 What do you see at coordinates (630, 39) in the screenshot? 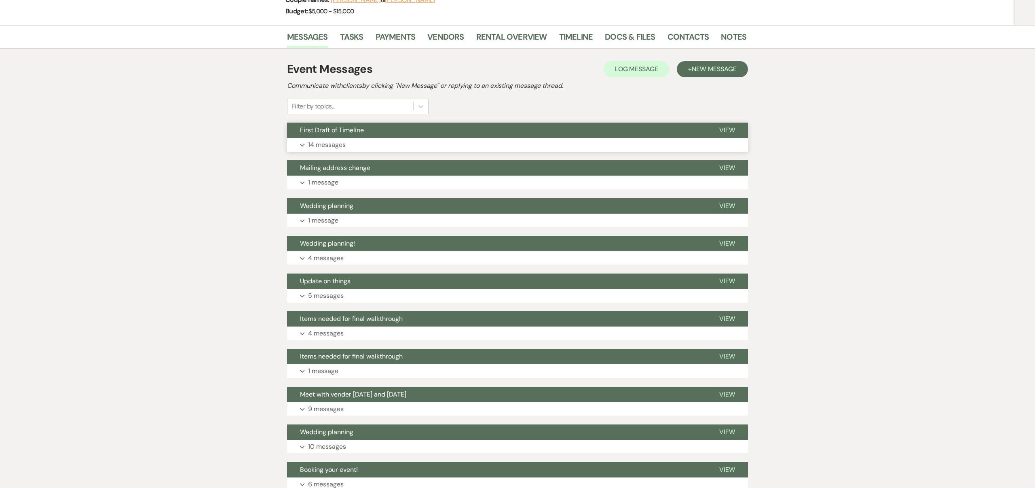
I see `a: Docs & Files` at bounding box center [630, 39].